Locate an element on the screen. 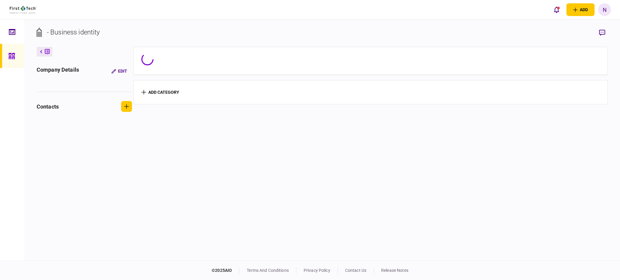  div: company details is located at coordinates (58, 71).